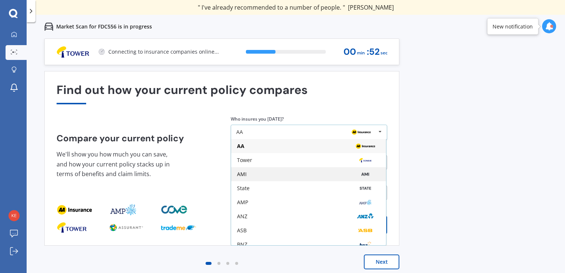 The width and height of the screenshot is (565, 273). I want to click on div: Find out how your current policy compares, so click(222, 94).